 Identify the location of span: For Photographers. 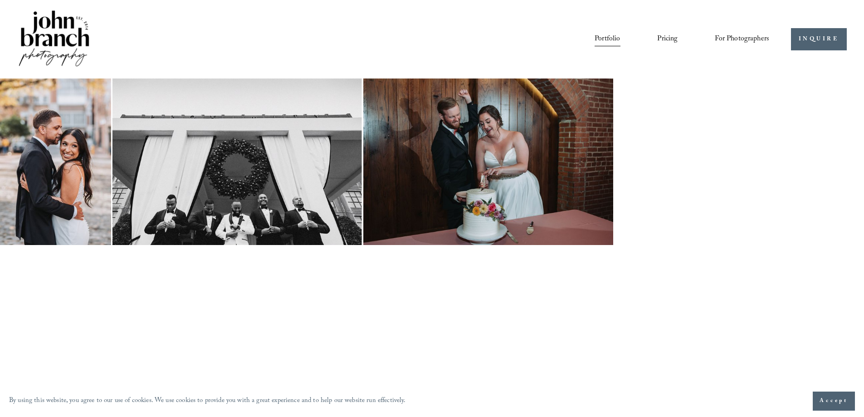
(742, 39).